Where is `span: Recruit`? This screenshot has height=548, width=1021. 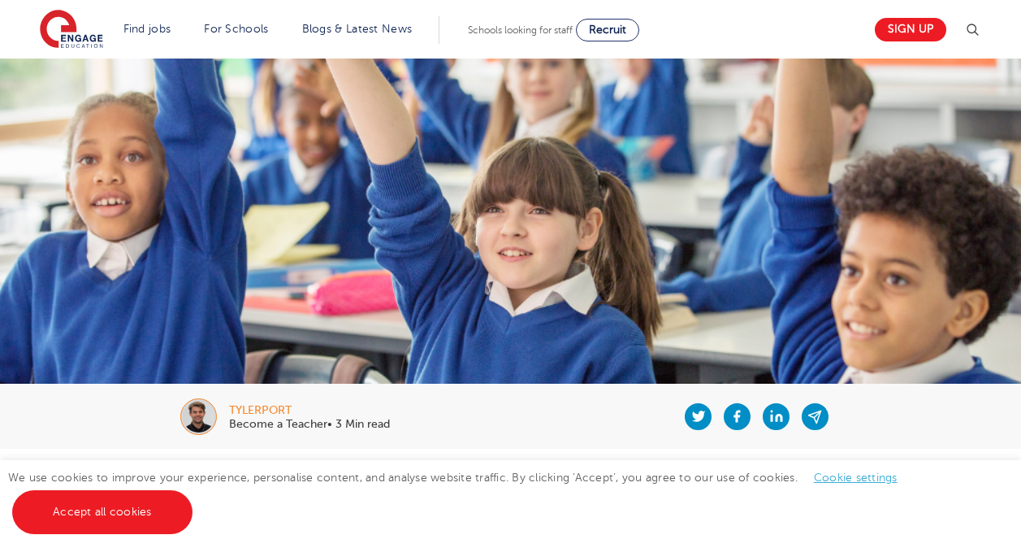 span: Recruit is located at coordinates (608, 29).